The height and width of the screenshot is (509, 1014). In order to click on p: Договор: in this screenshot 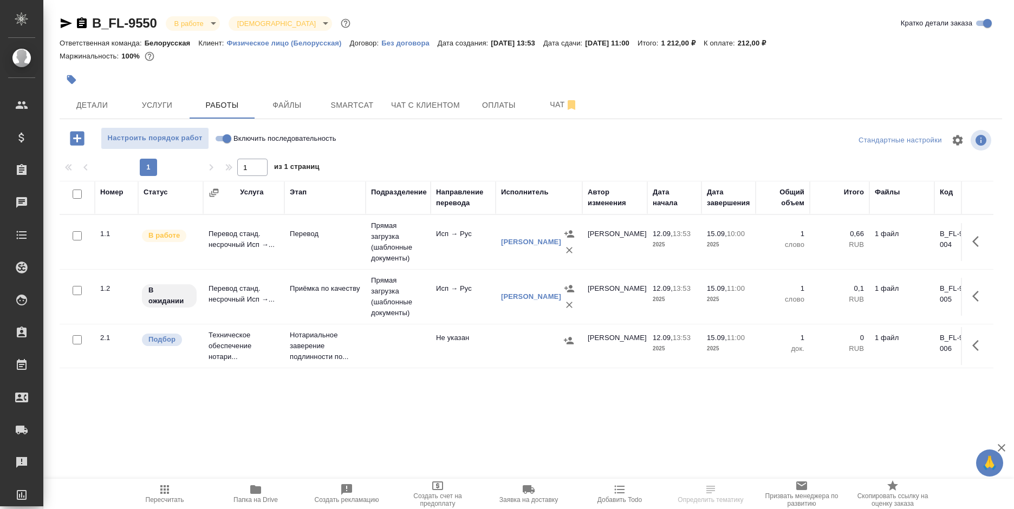, I will do `click(366, 43)`.